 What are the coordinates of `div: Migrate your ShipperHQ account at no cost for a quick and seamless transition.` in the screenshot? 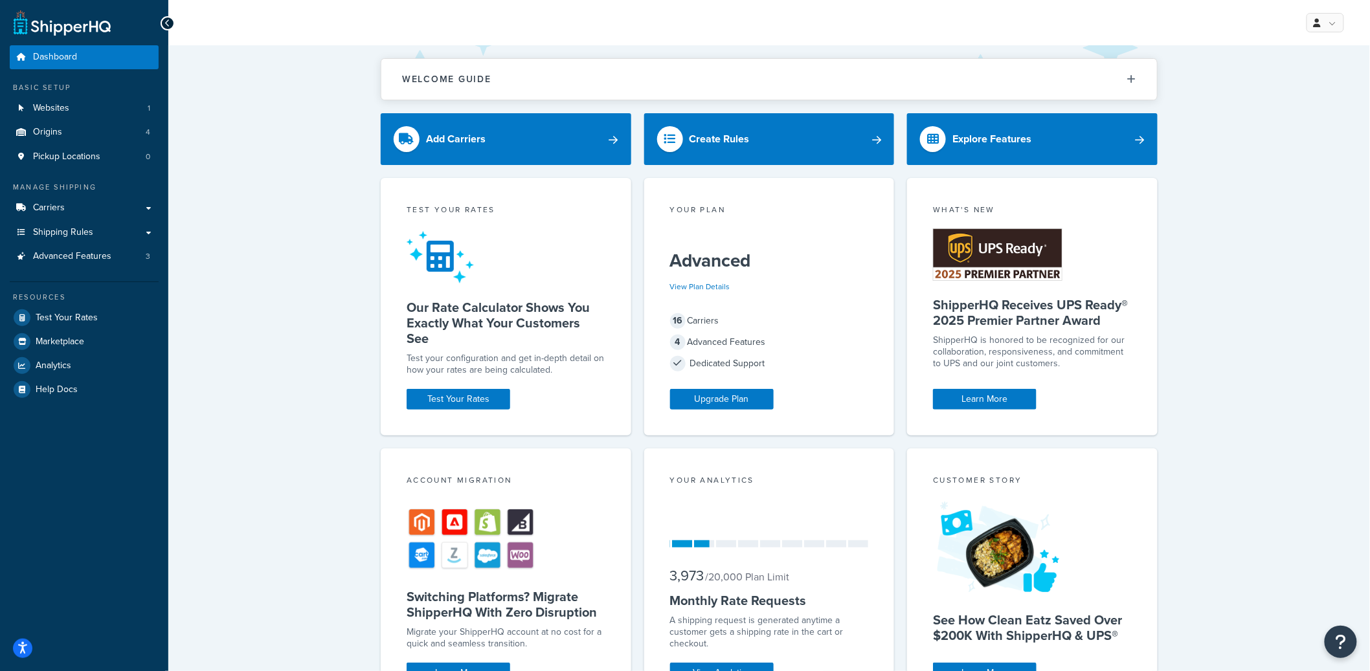 It's located at (506, 638).